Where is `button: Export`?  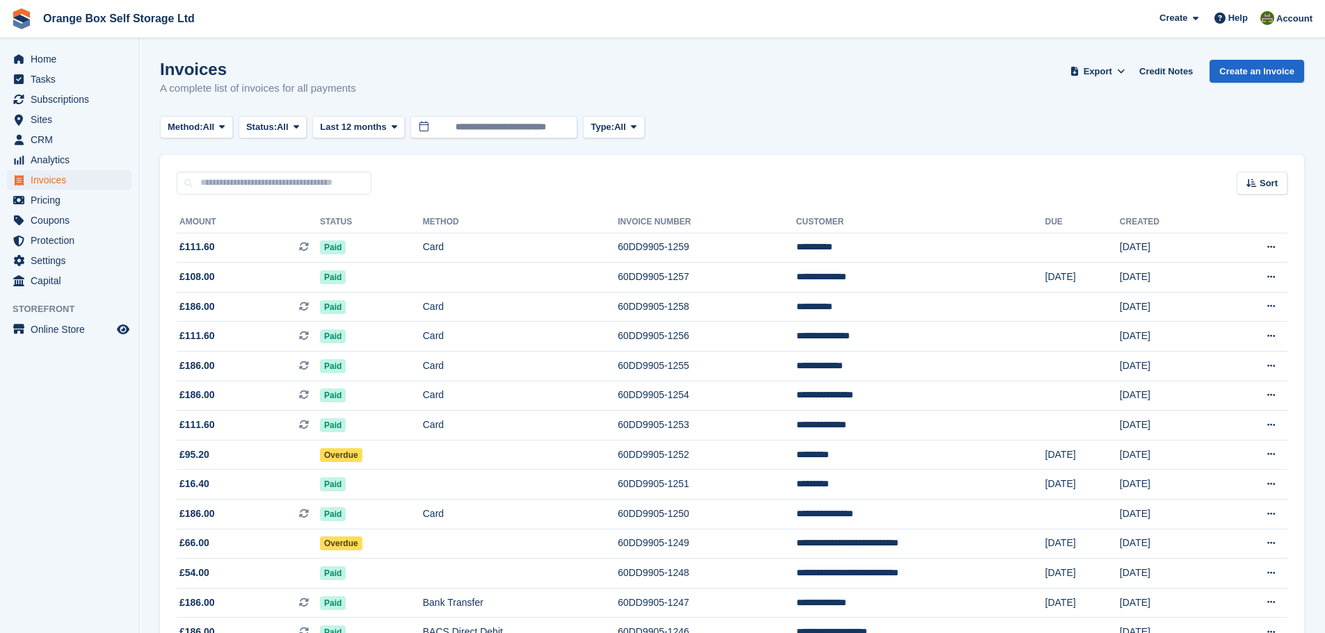 button: Export is located at coordinates (1097, 71).